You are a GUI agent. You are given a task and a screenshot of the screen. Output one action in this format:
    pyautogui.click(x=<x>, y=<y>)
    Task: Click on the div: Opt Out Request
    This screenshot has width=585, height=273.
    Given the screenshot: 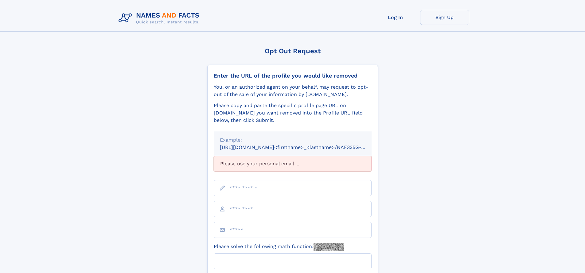 What is the action you would take?
    pyautogui.click(x=293, y=51)
    